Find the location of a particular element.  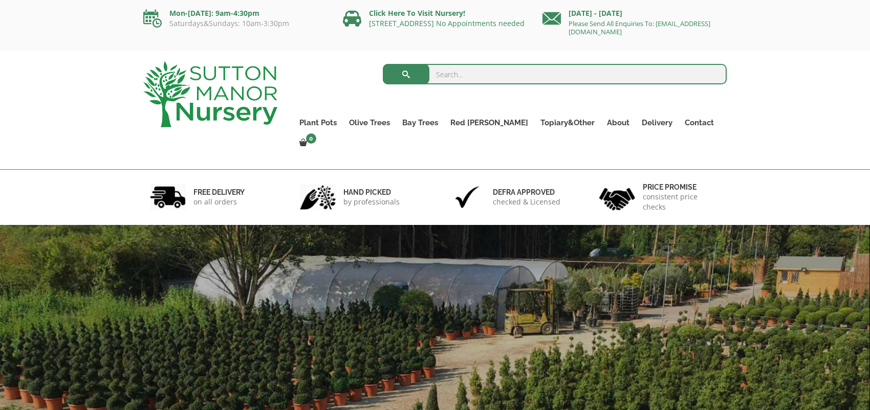

a: About is located at coordinates (618, 123).